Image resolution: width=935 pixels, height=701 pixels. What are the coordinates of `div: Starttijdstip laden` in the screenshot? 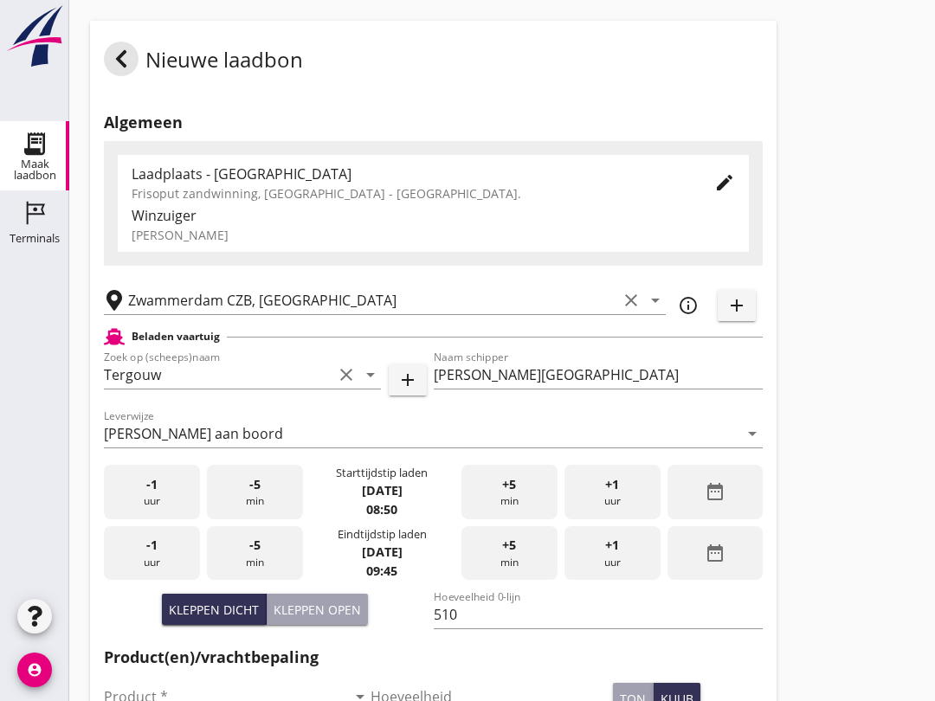 It's located at (382, 473).